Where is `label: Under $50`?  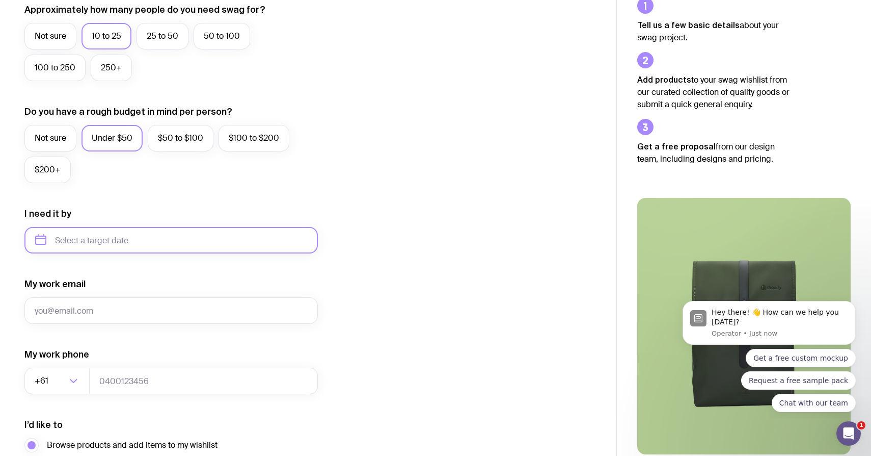 label: Under $50 is located at coordinates (112, 138).